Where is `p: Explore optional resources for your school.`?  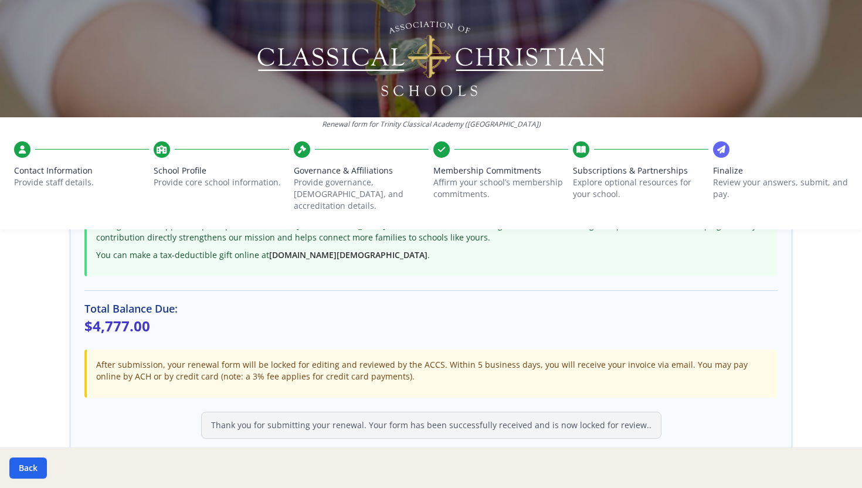
p: Explore optional resources for your school. is located at coordinates (640, 188).